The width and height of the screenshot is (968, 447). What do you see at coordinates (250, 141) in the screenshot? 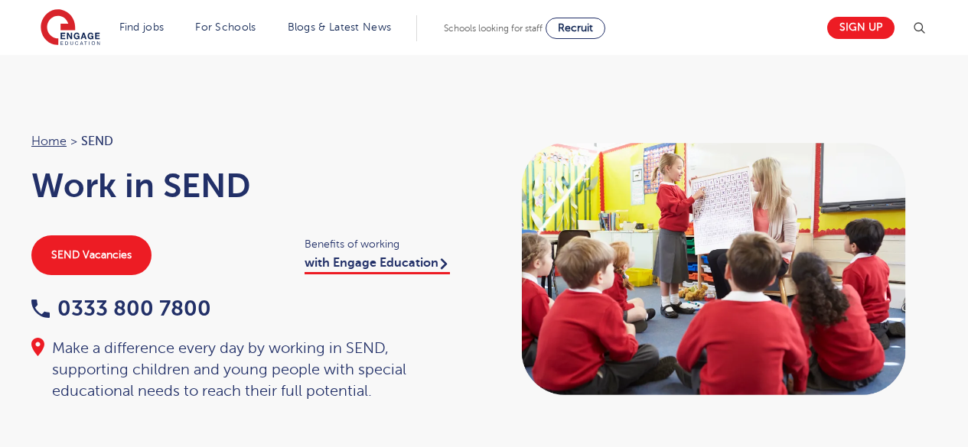
I see `nav: breadcrumb` at bounding box center [250, 141].